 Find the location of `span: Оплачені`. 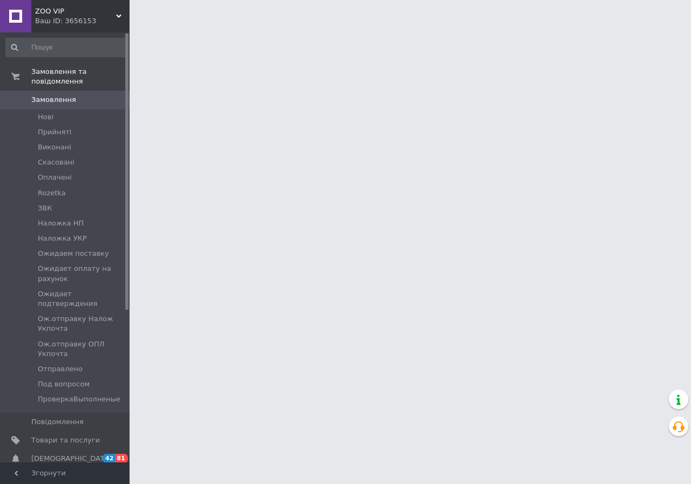

span: Оплачені is located at coordinates (55, 178).